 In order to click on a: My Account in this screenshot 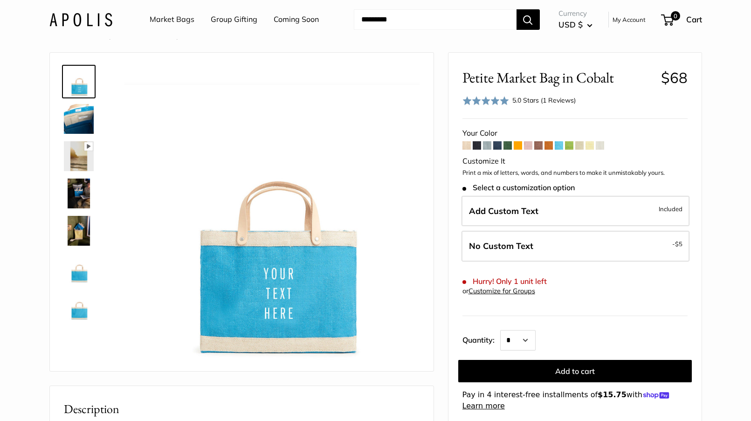, I will do `click(629, 20)`.